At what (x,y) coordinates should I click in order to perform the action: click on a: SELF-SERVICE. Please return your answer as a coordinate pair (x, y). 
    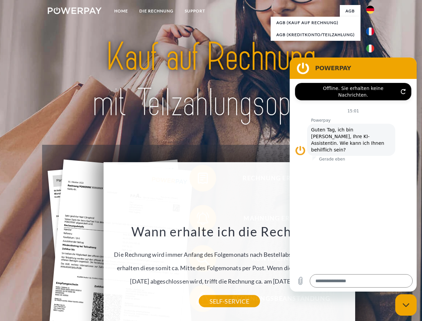
    Looking at the image, I should click on (229, 301).